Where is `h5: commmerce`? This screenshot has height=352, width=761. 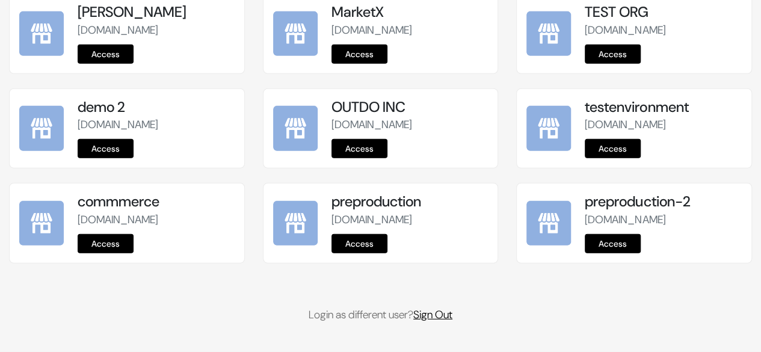
h5: commmerce is located at coordinates (156, 202).